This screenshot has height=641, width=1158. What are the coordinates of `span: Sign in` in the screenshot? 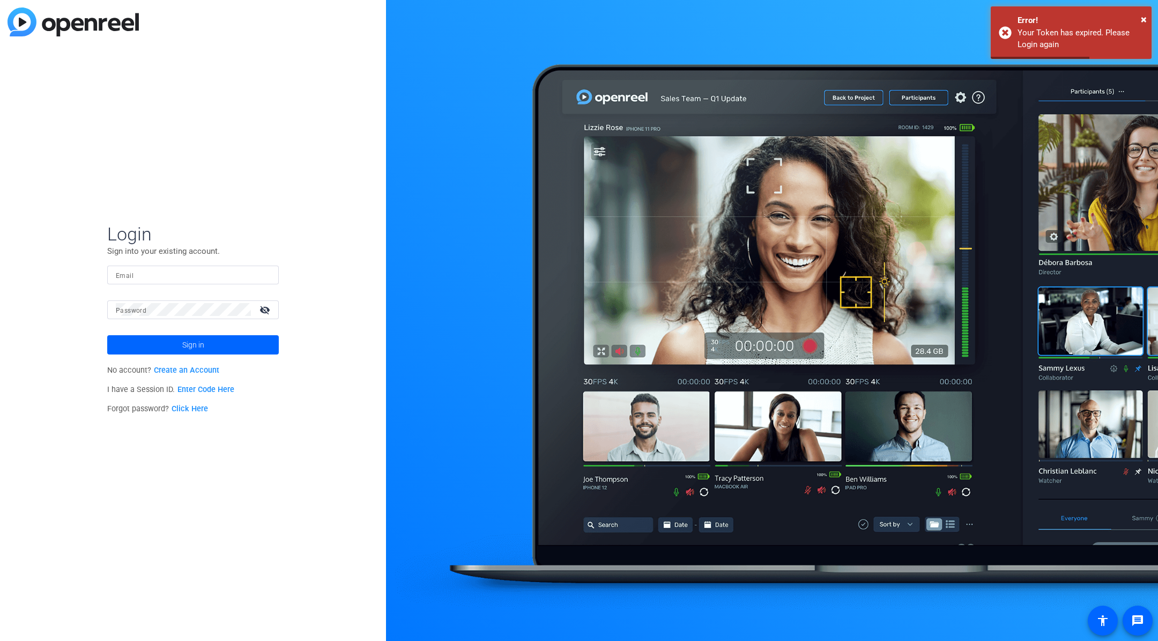 It's located at (193, 345).